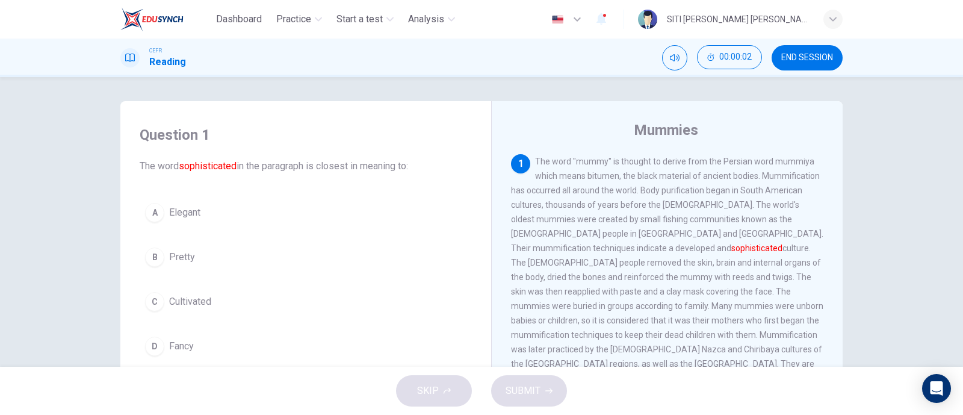 This screenshot has width=963, height=415. I want to click on button: Analysis, so click(432, 19).